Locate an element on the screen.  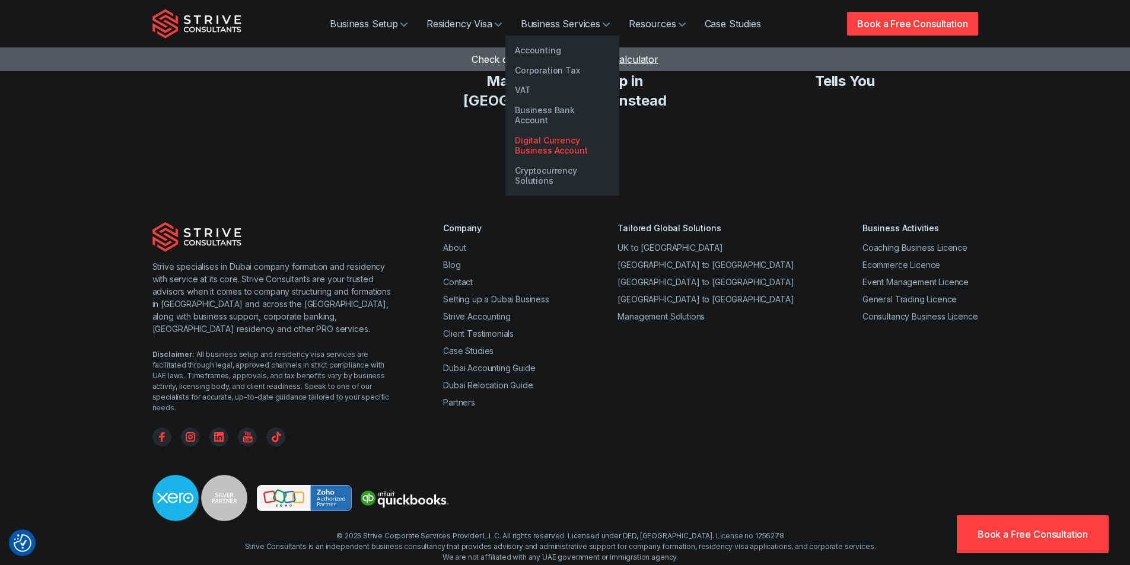
a: Corporation Tax is located at coordinates (562, 71).